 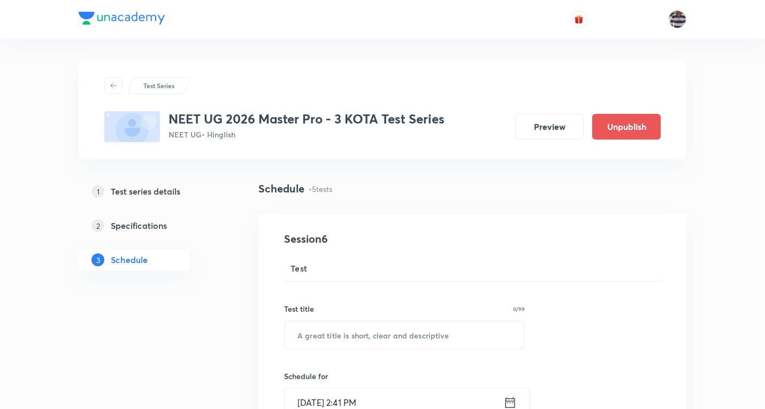 What do you see at coordinates (146, 192) in the screenshot?
I see `h5: Test series details` at bounding box center [146, 192].